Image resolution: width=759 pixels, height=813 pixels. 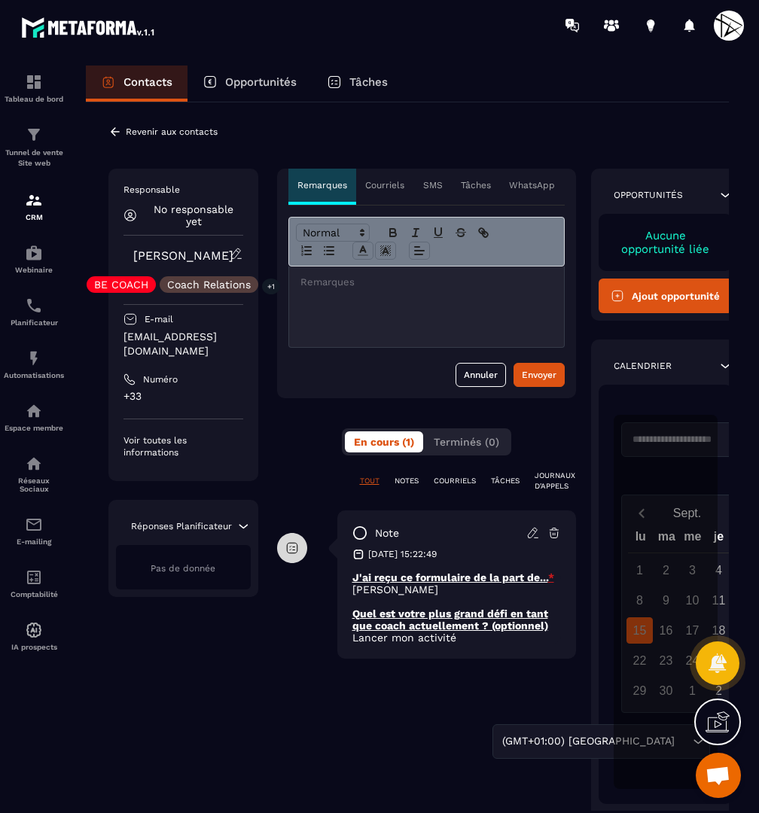 I want to click on p: Planificateur, so click(x=34, y=322).